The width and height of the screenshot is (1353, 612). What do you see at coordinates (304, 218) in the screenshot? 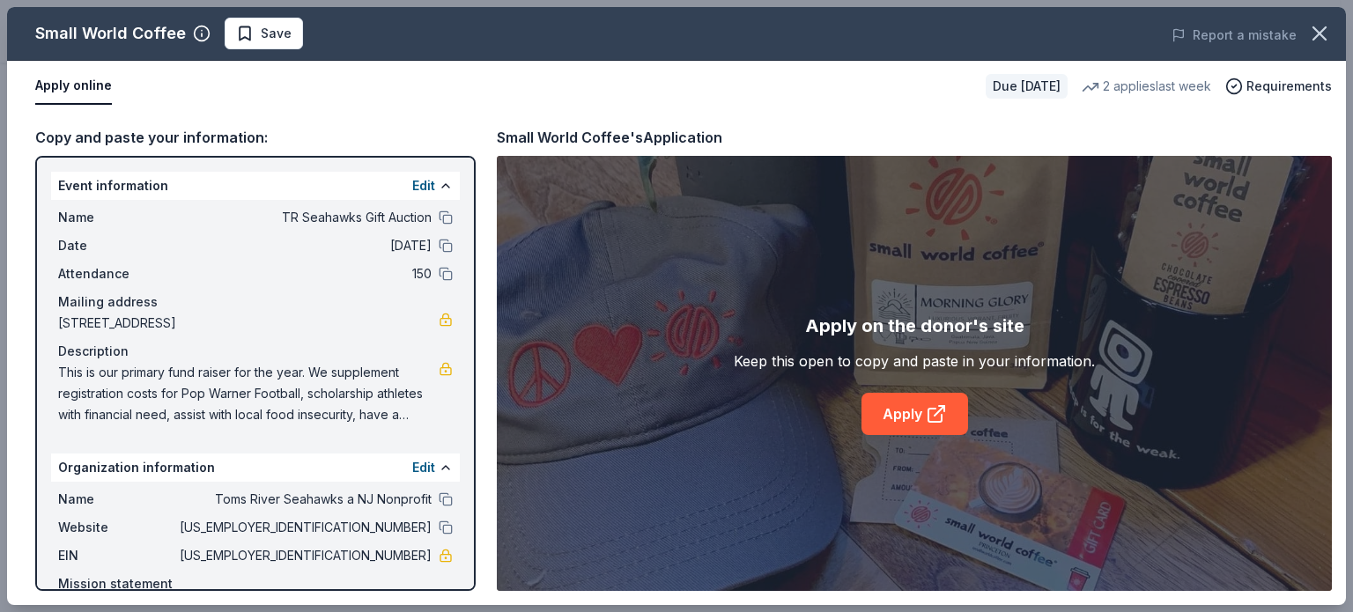
I see `span: TR Seahawks Gift Auction` at bounding box center [304, 218].